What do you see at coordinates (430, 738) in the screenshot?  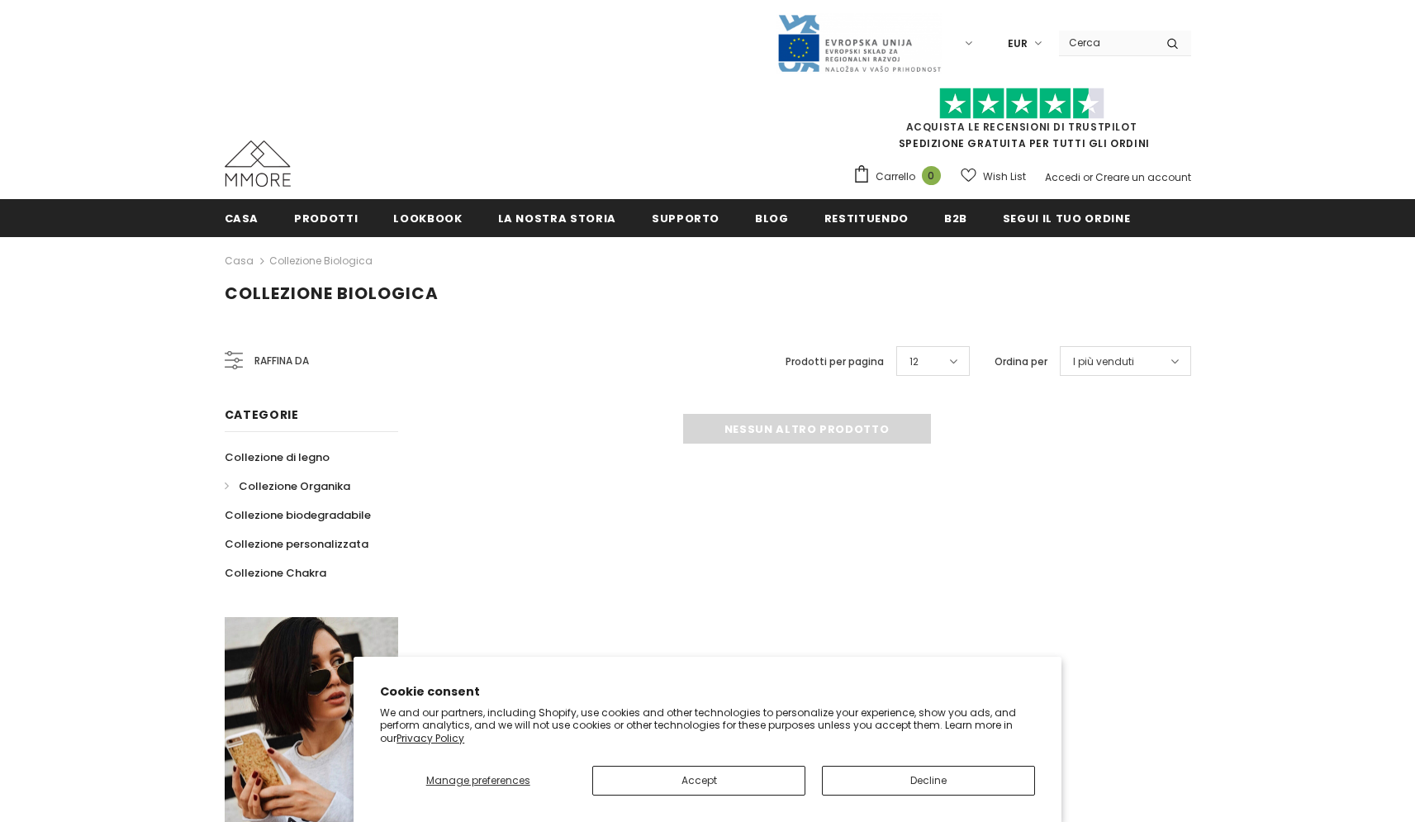 I see `a: Privacy Policy` at bounding box center [430, 738].